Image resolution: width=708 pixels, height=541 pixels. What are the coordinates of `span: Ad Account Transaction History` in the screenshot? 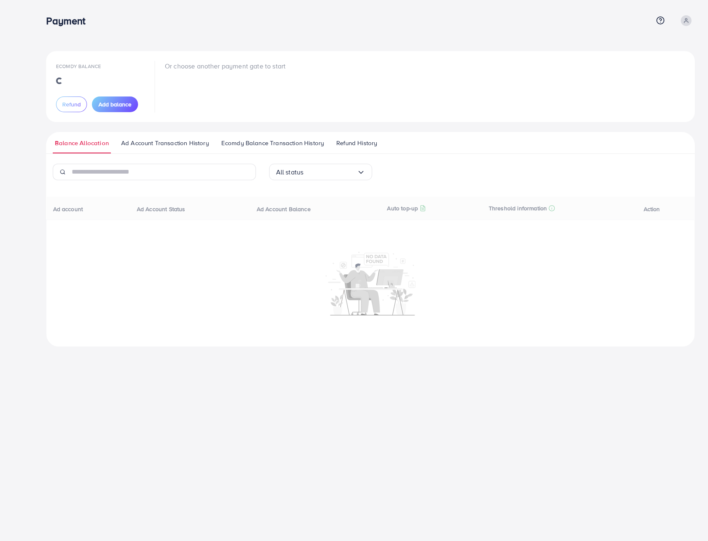 It's located at (165, 143).